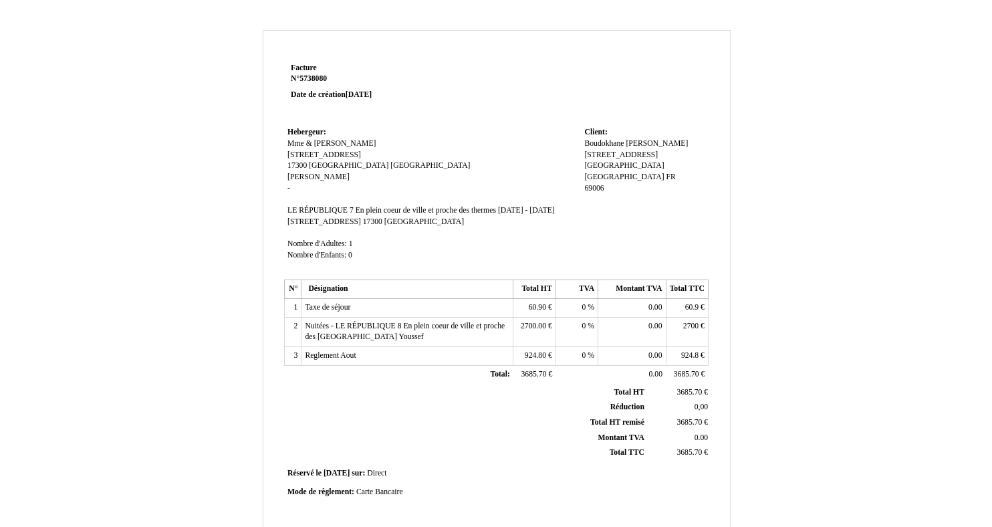 This screenshot has width=992, height=527. Describe the element at coordinates (321, 491) in the screenshot. I see `span: Mode de règlement:` at that location.